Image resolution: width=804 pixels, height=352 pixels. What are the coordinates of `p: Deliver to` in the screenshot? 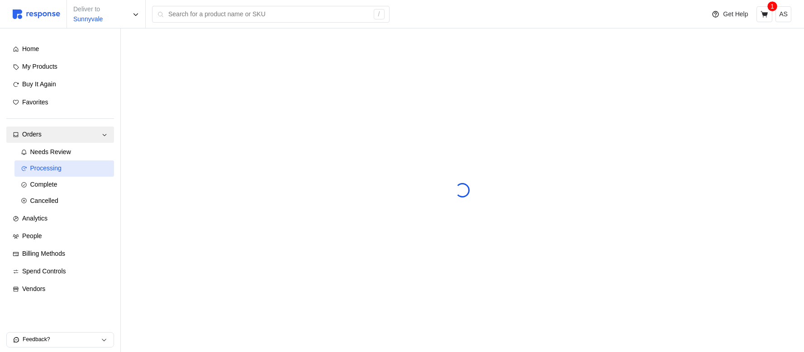 It's located at (88, 10).